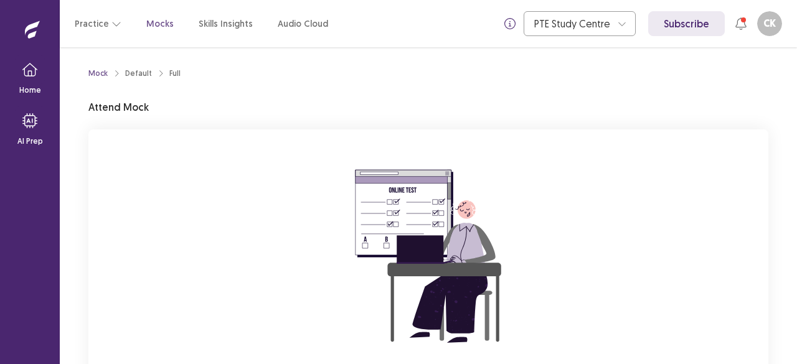  Describe the element at coordinates (98, 24) in the screenshot. I see `button: Practice` at that location.